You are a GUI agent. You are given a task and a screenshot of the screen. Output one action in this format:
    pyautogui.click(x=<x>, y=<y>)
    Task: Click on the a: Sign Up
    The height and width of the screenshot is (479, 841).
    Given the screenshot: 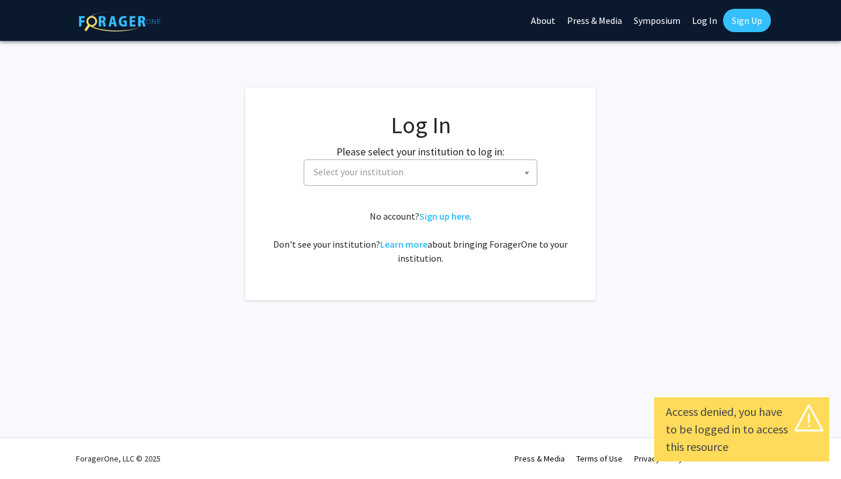 What is the action you would take?
    pyautogui.click(x=747, y=20)
    